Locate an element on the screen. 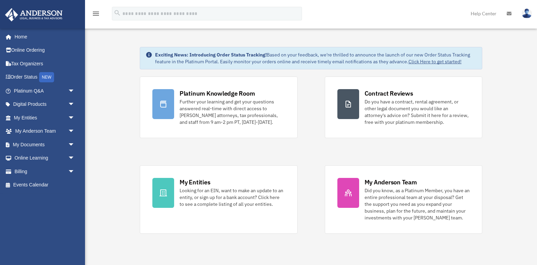 The image size is (537, 265). div: Did you know, as a Platinum Member, you have an entire professional team at your disposal? Get th... is located at coordinates (417, 204).